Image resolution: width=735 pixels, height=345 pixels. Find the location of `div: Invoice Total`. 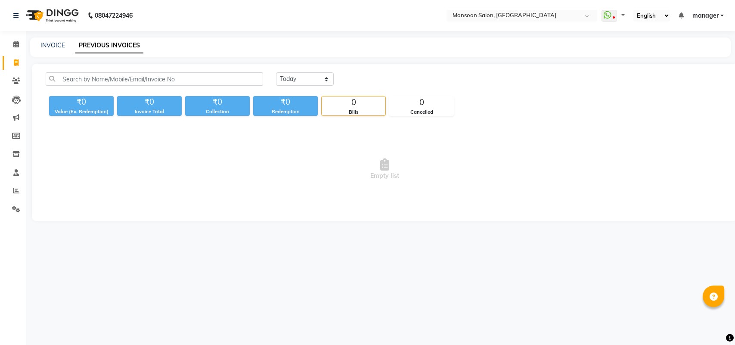

div: Invoice Total is located at coordinates (149, 111).